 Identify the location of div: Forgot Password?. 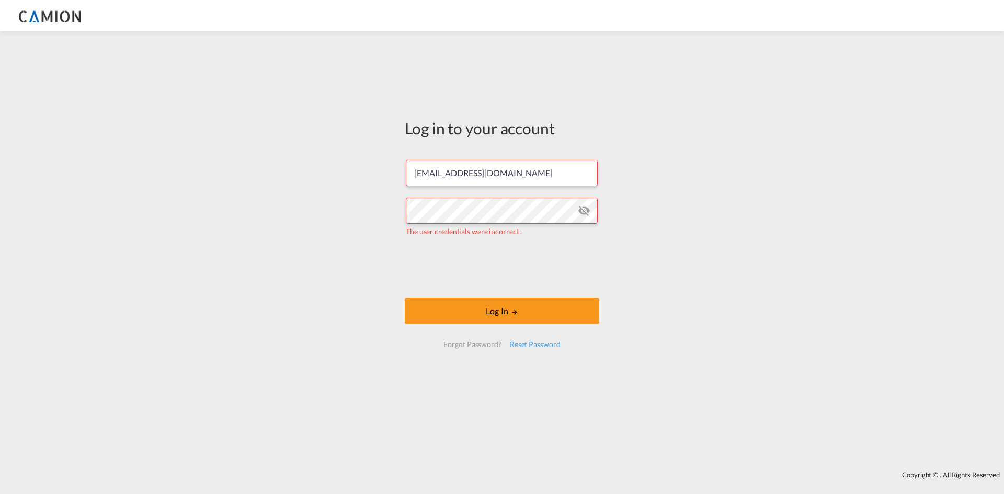
(472, 344).